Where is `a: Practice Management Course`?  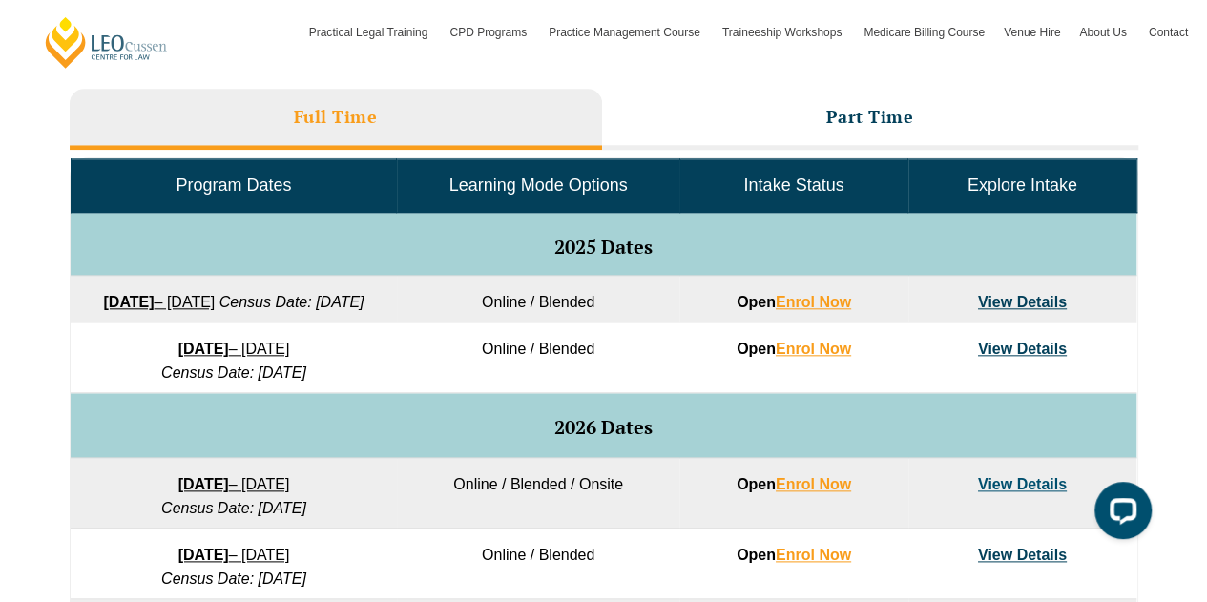
a: Practice Management Course is located at coordinates (626, 32).